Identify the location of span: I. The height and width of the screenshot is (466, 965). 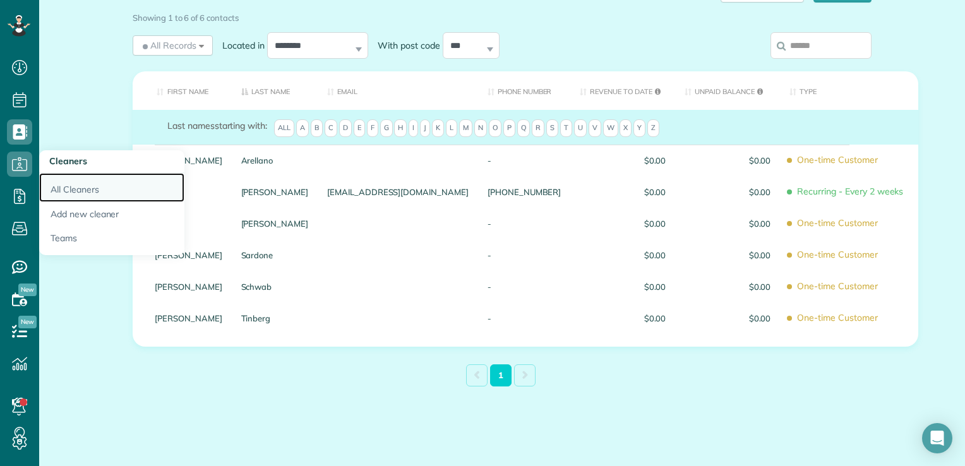
(413, 128).